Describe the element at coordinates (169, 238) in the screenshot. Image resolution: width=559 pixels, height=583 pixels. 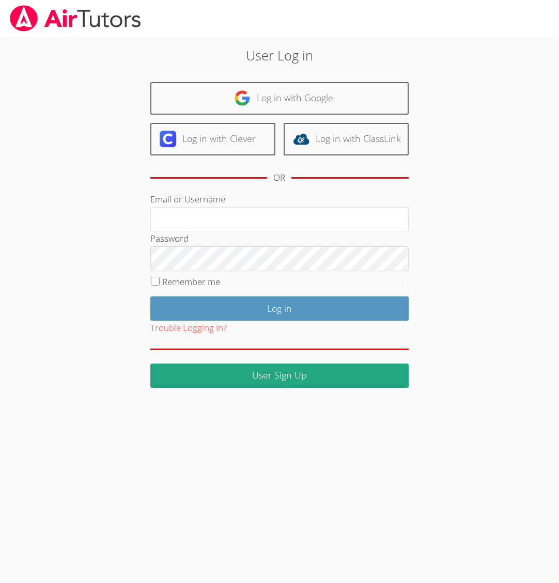
I see `label: Password` at that location.